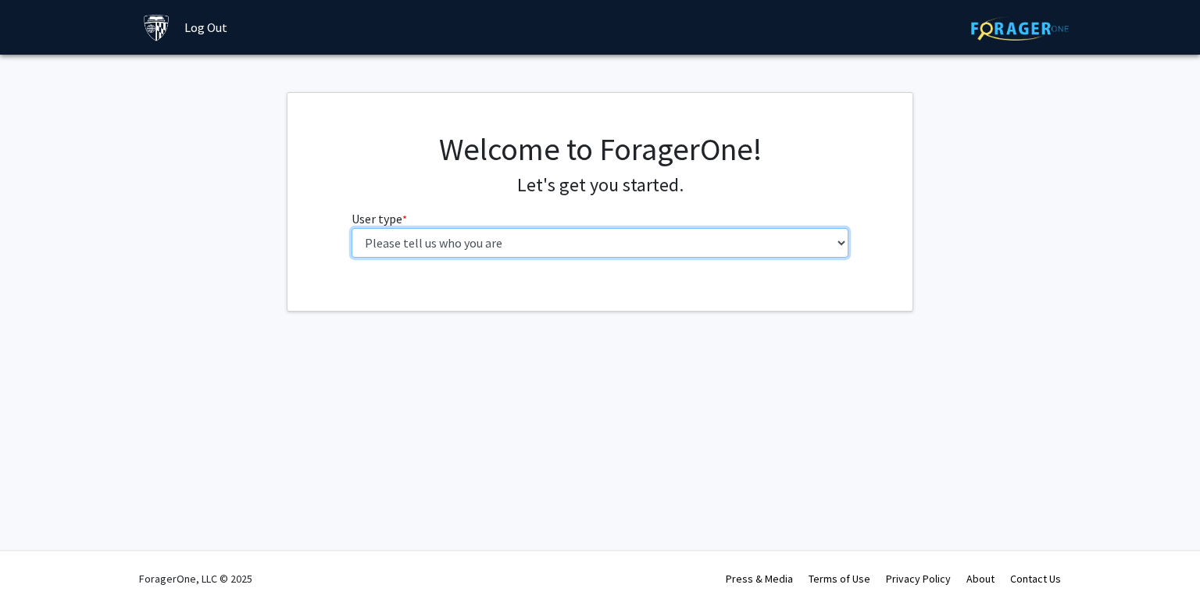  Describe the element at coordinates (379, 219) in the screenshot. I see `label: User type` at that location.